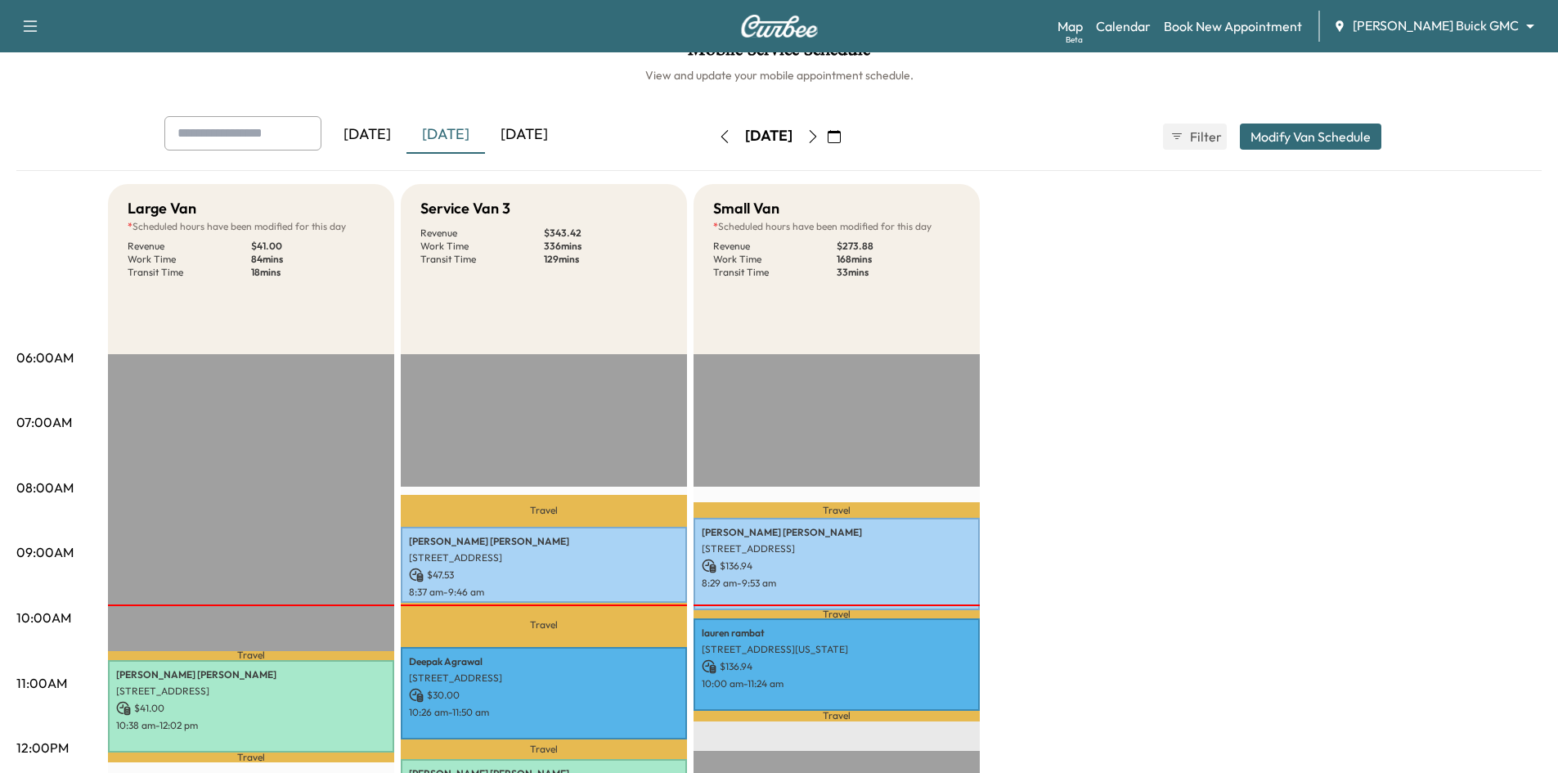  What do you see at coordinates (45, 552) in the screenshot?
I see `p: 09:00AM` at bounding box center [45, 552].